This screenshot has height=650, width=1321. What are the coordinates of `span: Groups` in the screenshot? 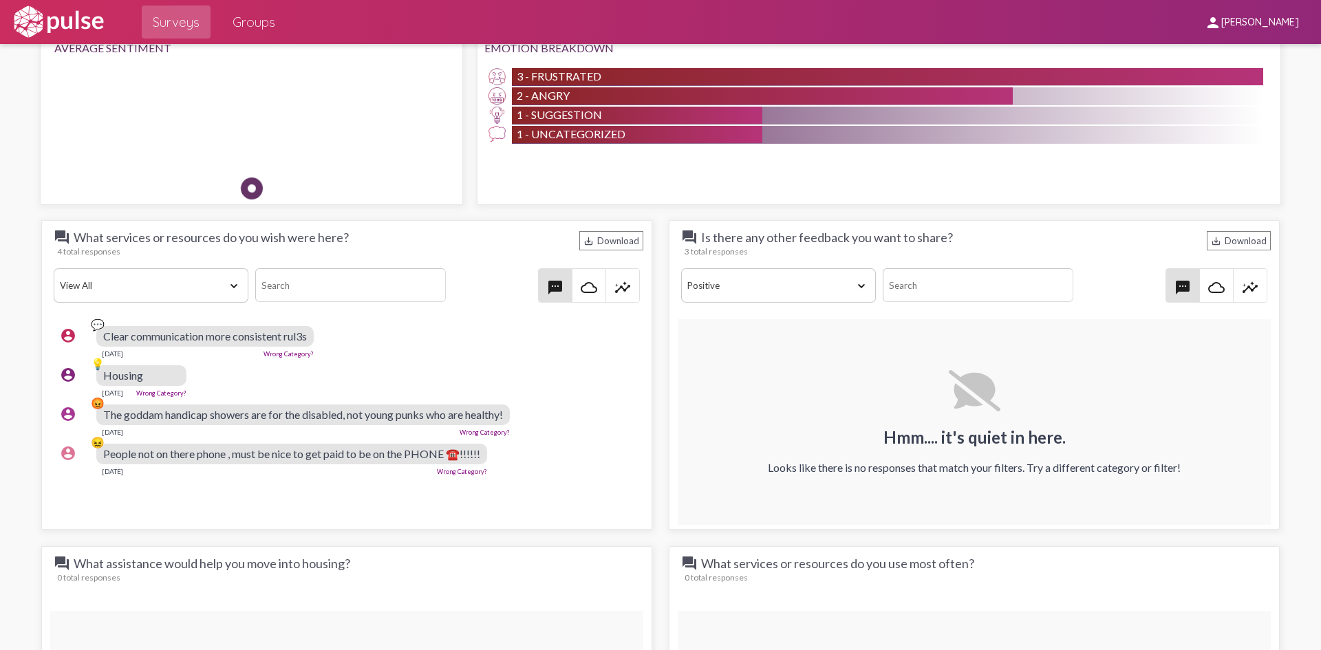 It's located at (254, 22).